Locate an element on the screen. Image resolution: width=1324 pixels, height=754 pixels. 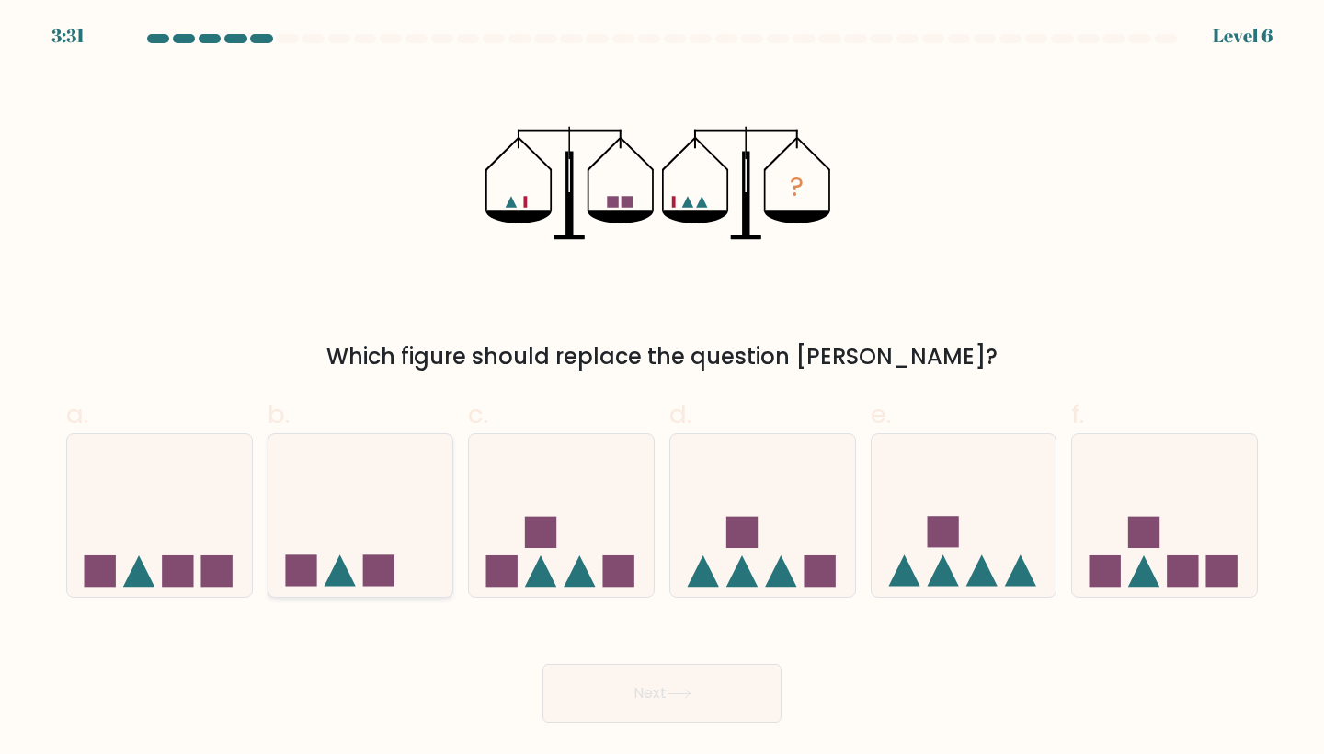
span: a. is located at coordinates (77, 414).